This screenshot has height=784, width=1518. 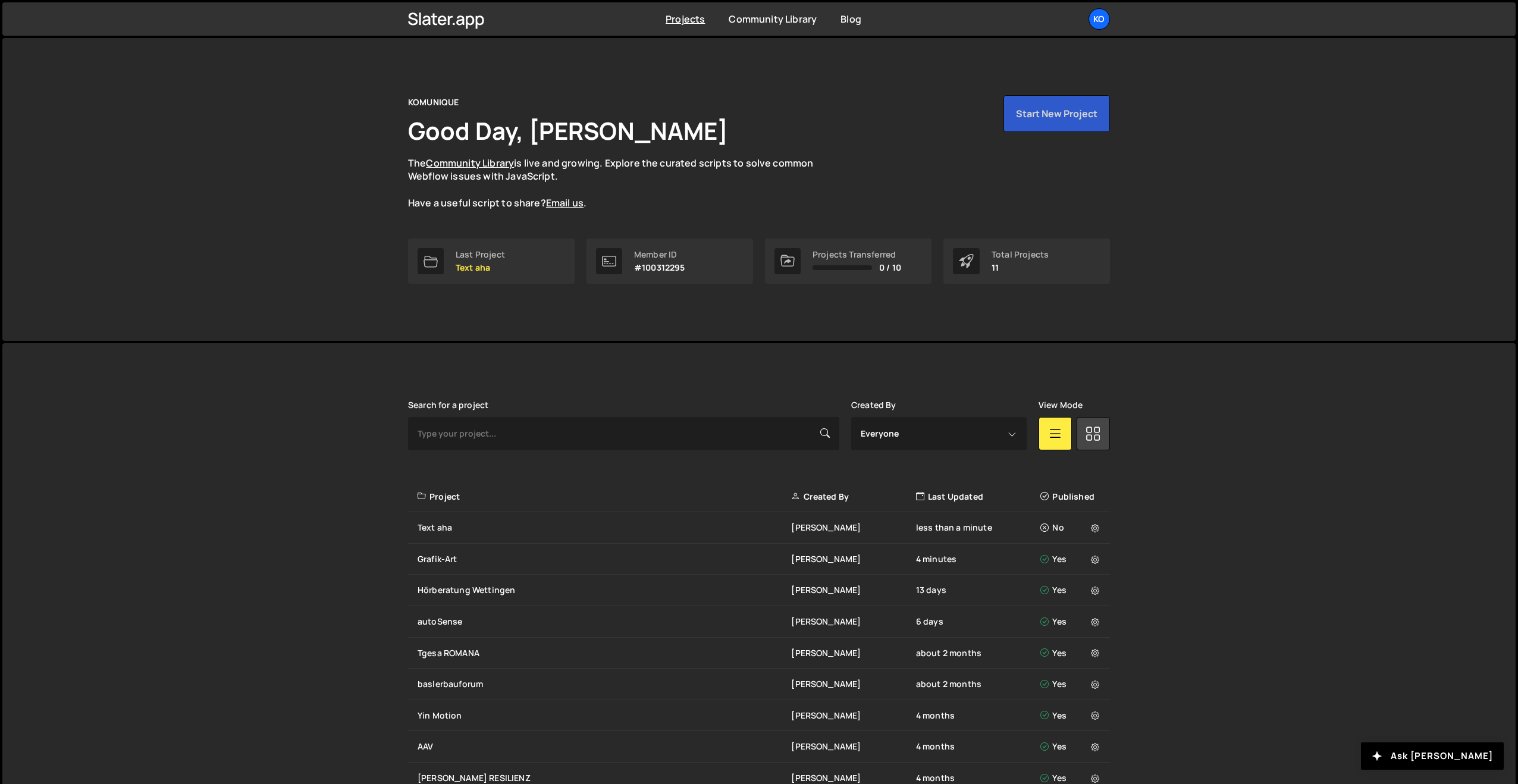 What do you see at coordinates (433, 102) in the screenshot?
I see `div: KOMUNIQUE` at bounding box center [433, 102].